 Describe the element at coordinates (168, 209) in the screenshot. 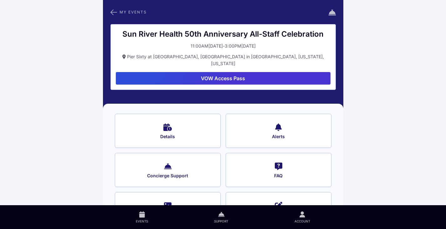

I see `button: Gallery` at that location.